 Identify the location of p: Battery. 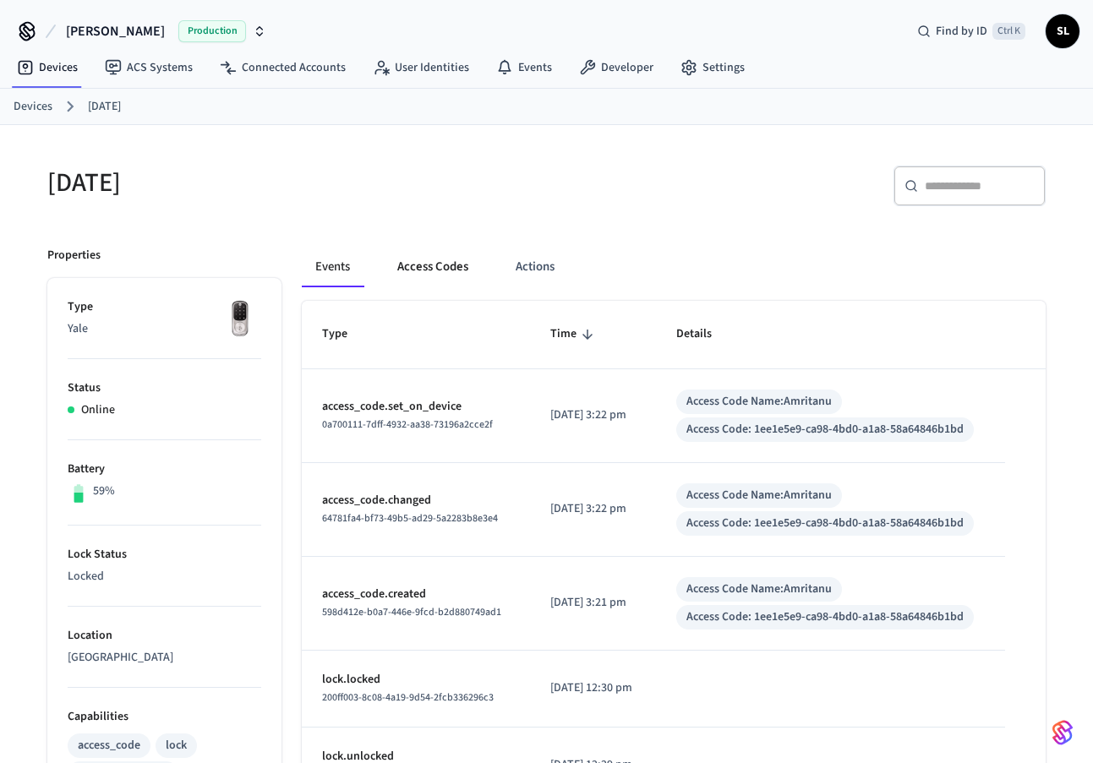
(164, 469).